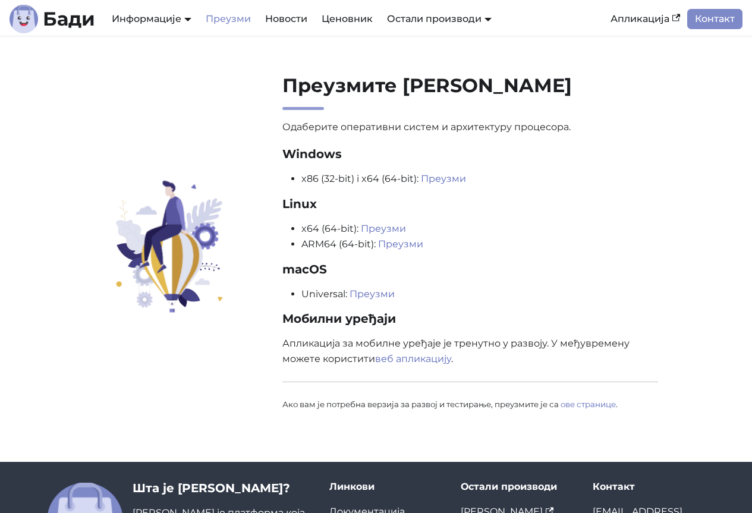 This screenshot has height=513, width=752. What do you see at coordinates (286, 19) in the screenshot?
I see `a: Новости` at bounding box center [286, 19].